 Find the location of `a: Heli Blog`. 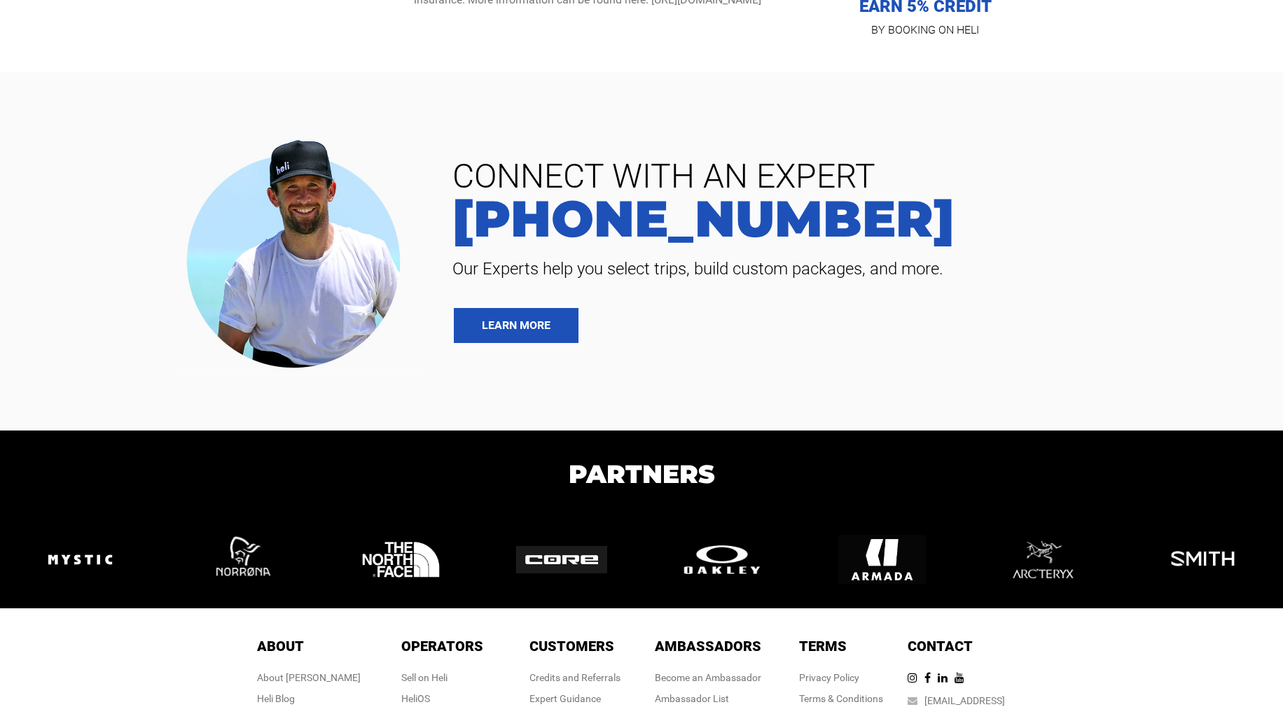

a: Heli Blog is located at coordinates (276, 699).